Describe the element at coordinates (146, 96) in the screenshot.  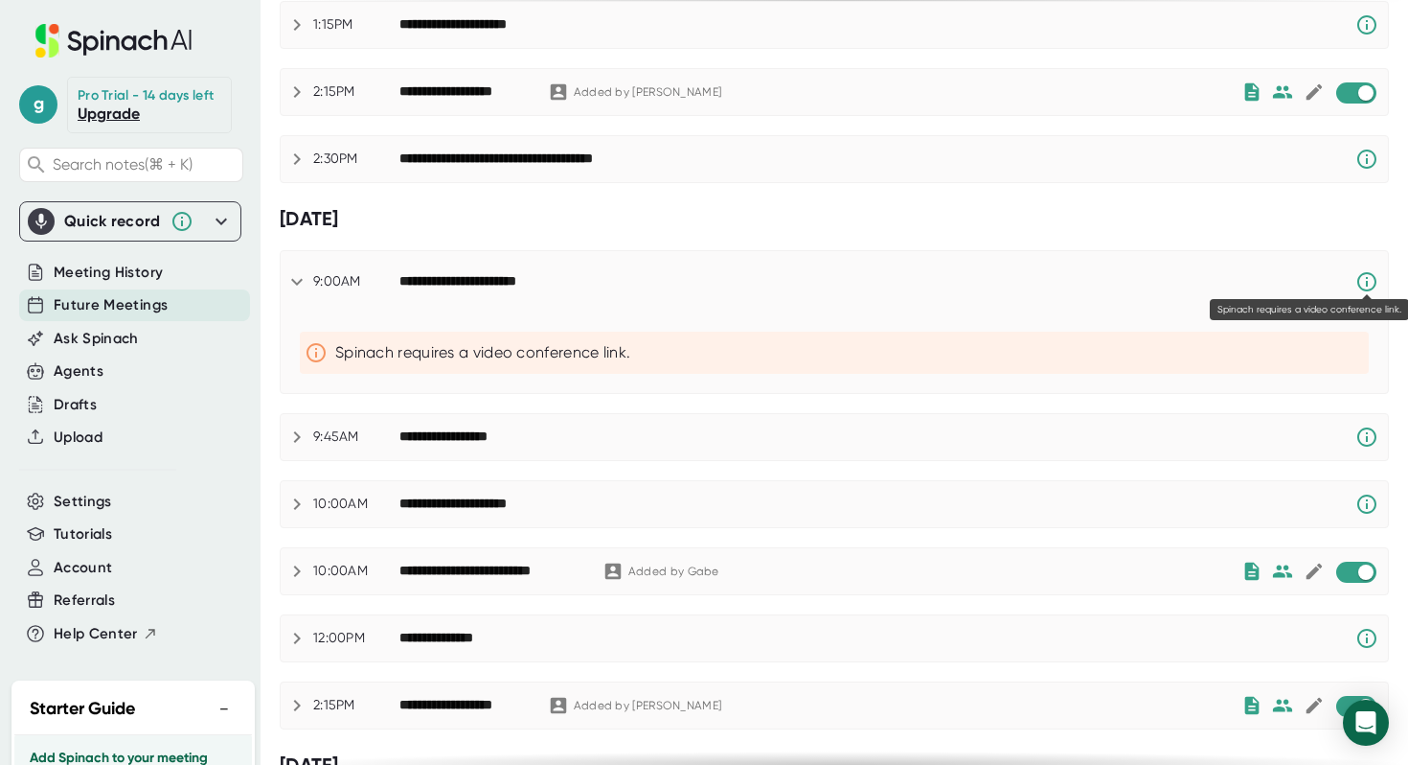
I see `div: Pro Trial - 14 days left` at that location.